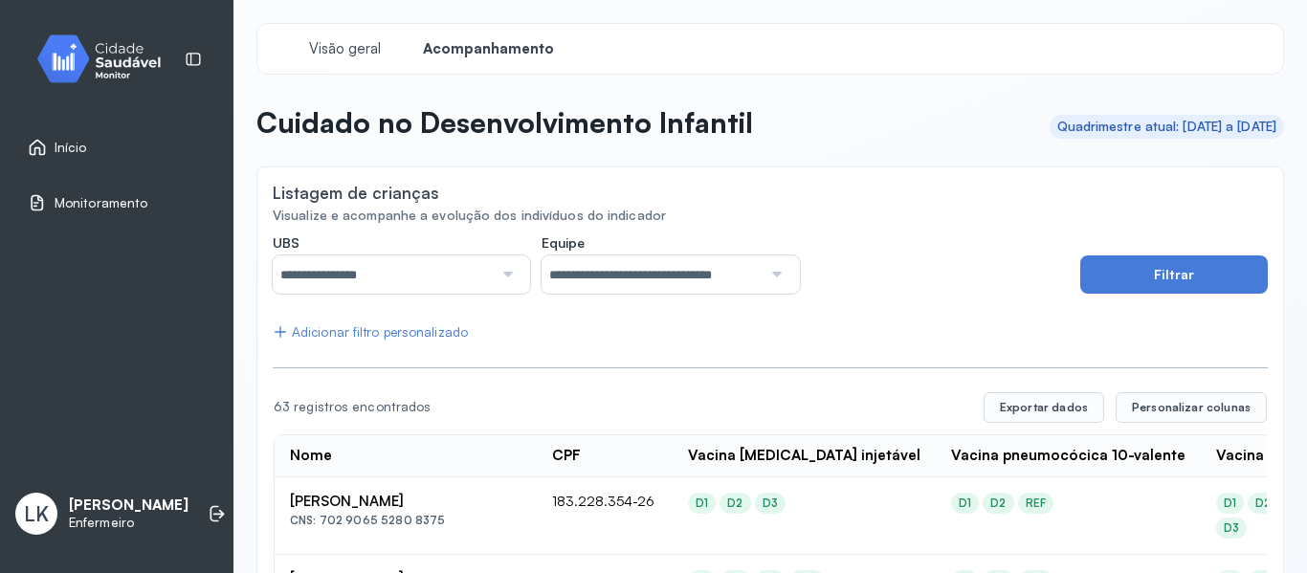  What do you see at coordinates (1035, 503) in the screenshot?
I see `div: REF` at bounding box center [1035, 503].